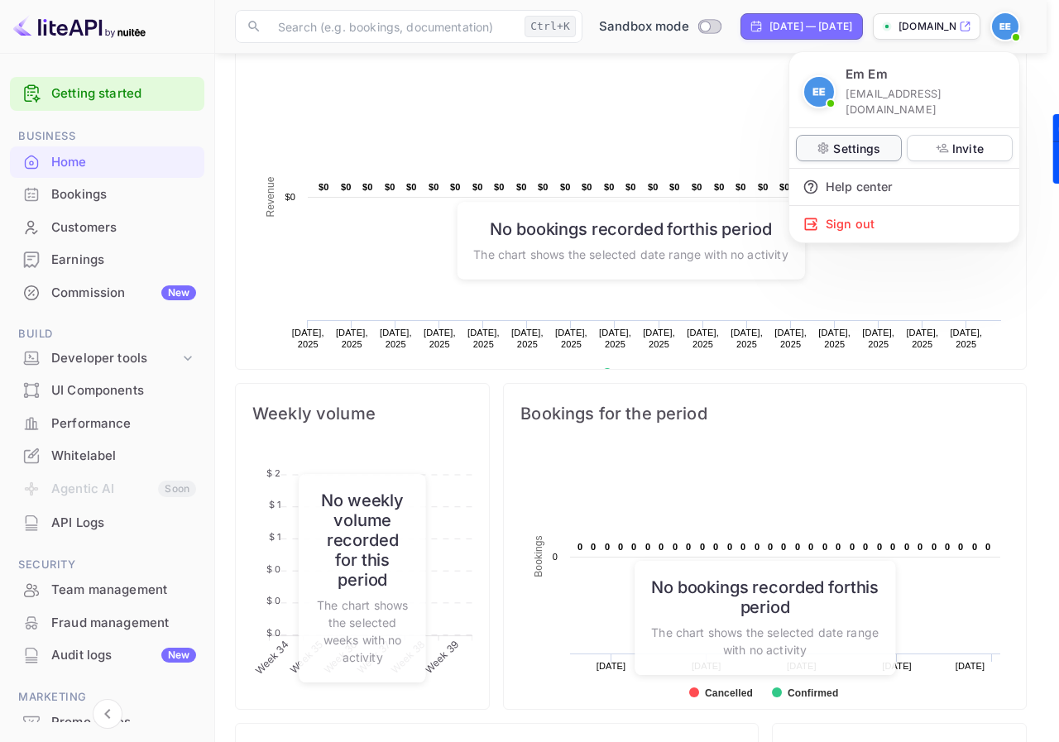 The width and height of the screenshot is (1059, 742). Describe the element at coordinates (856, 148) in the screenshot. I see `p: Settings` at that location.